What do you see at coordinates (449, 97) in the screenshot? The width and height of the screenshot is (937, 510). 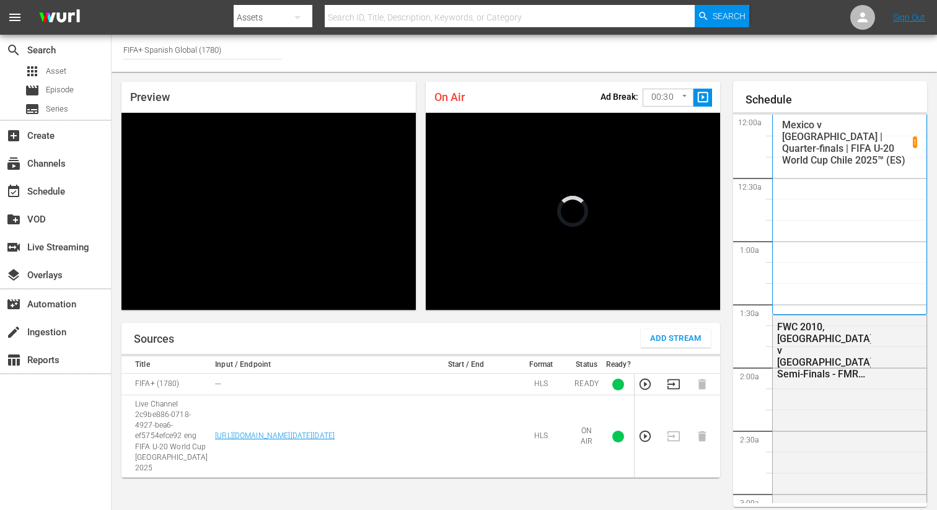 I see `span: On Air` at bounding box center [449, 97].